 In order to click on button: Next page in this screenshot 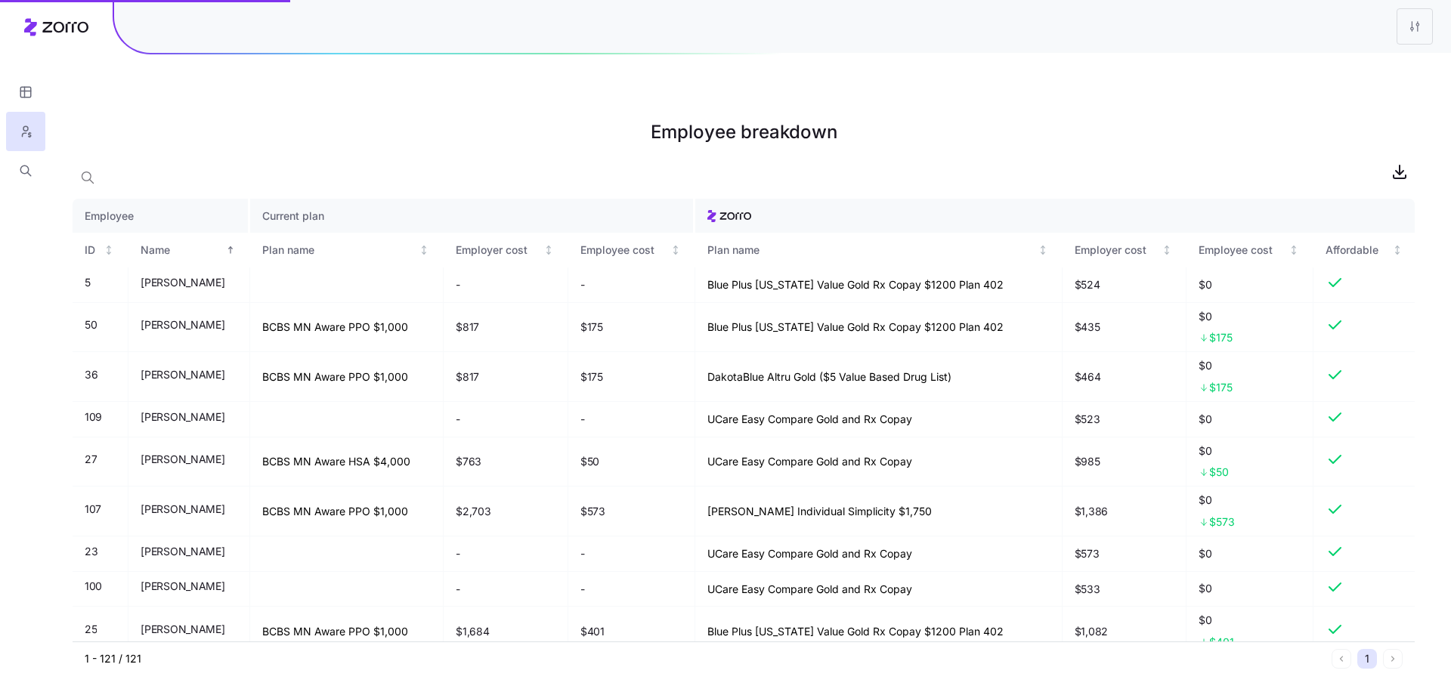, I will do `click(1393, 659)`.